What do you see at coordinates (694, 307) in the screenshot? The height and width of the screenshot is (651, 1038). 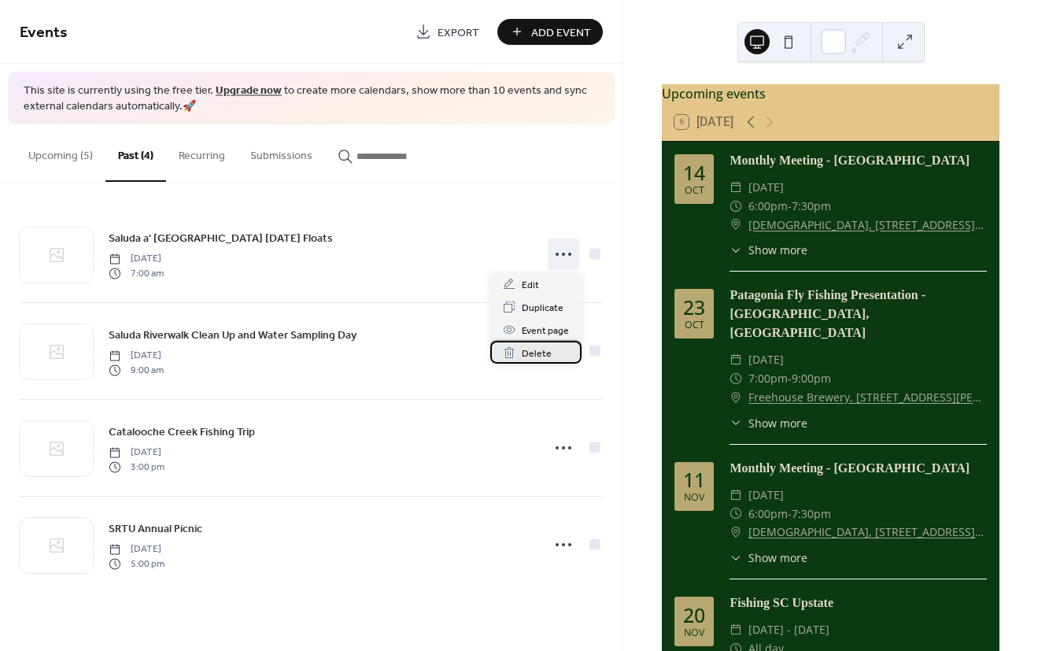 I see `div: 23` at bounding box center [694, 307].